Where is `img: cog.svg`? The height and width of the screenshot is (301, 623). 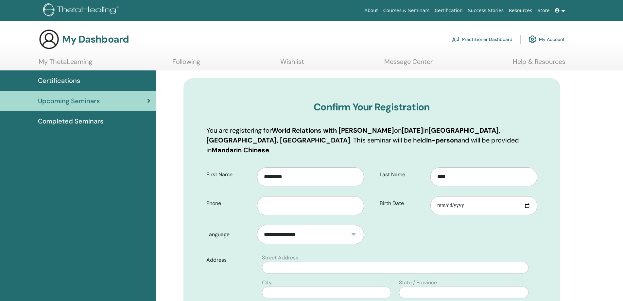
img: cog.svg is located at coordinates (533, 39).